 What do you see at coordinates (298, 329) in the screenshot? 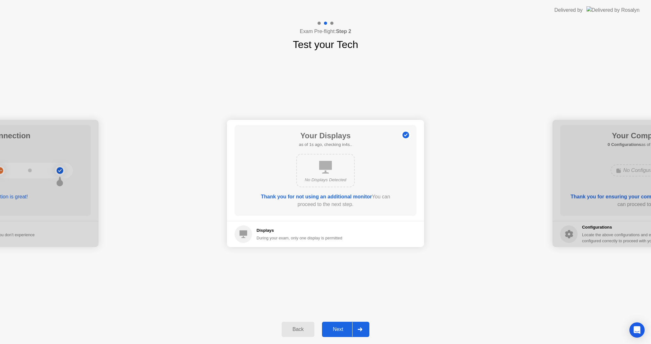
I see `button: Back` at bounding box center [298, 329].